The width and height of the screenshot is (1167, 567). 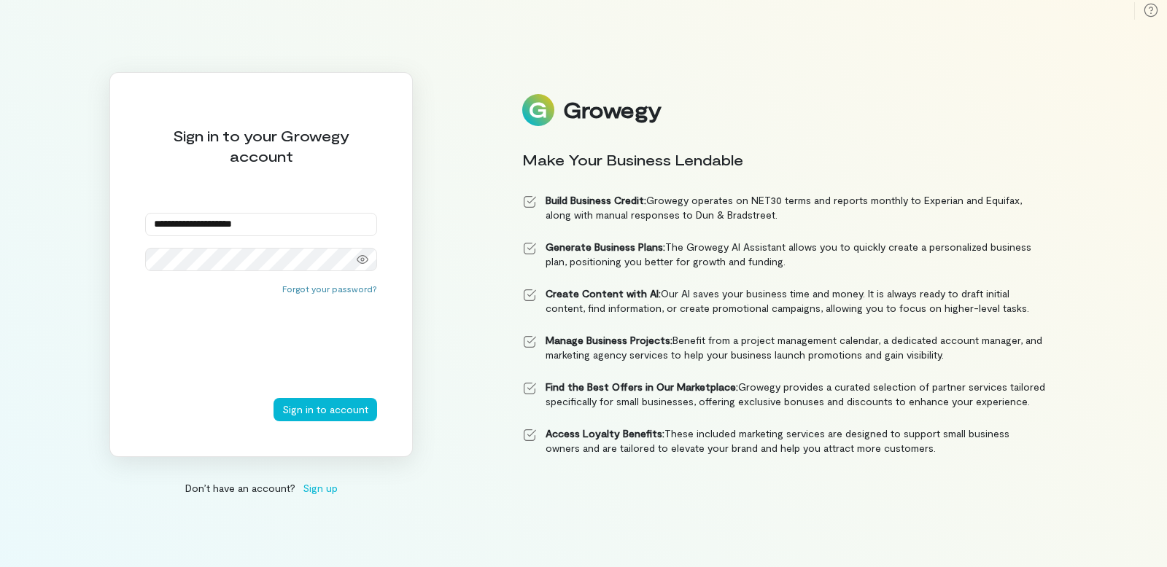 I want to click on div: Growegy, so click(x=612, y=110).